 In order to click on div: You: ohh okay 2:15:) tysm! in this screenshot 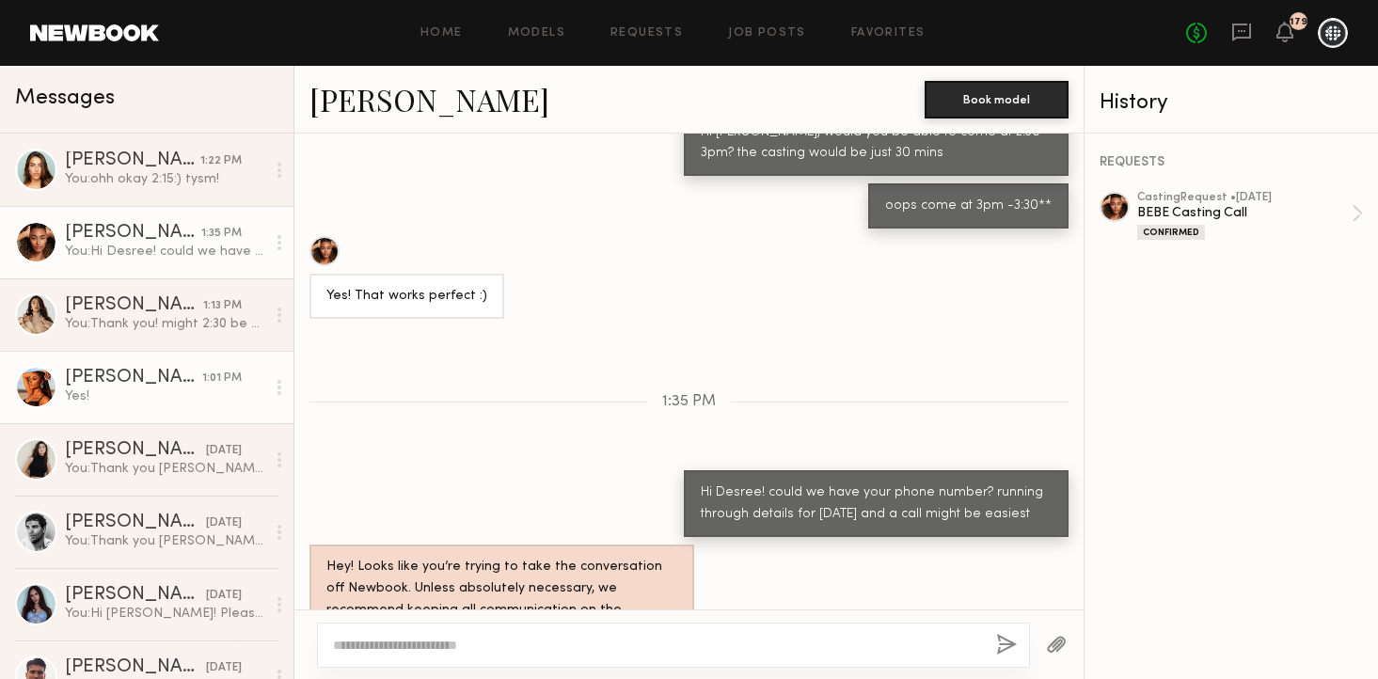, I will do `click(165, 179)`.